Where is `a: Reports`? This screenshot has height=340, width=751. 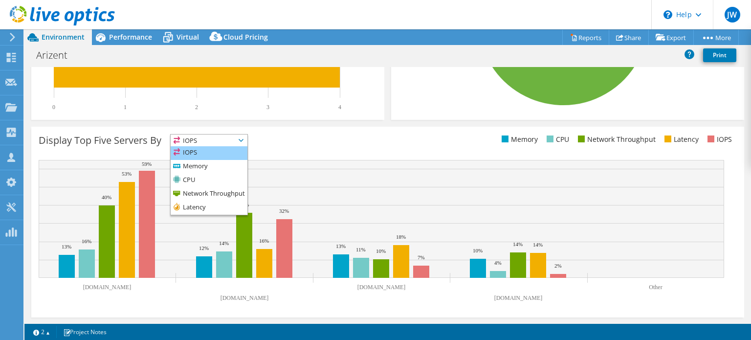
a: Reports is located at coordinates (586, 37).